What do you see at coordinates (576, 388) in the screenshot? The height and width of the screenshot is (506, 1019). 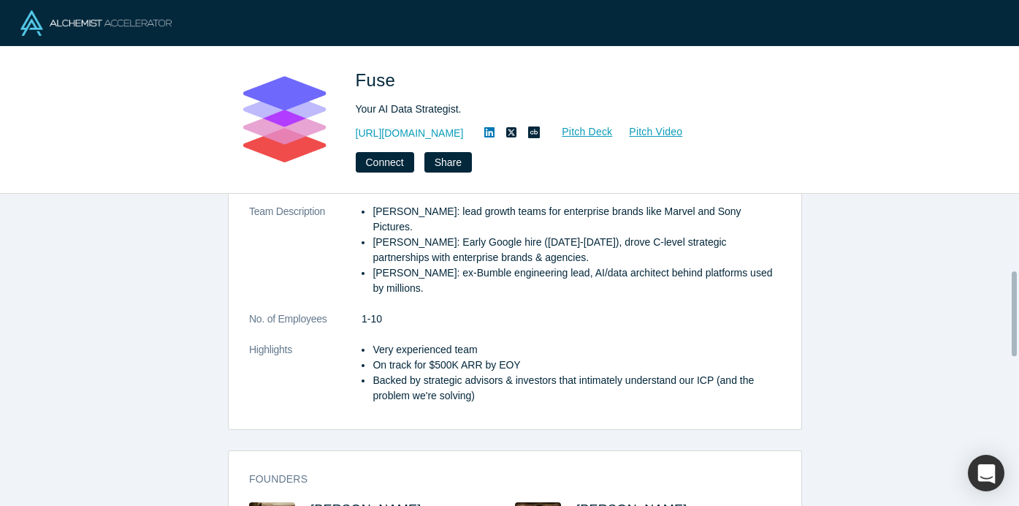 I see `li: Backed by strategic advisors & investors that intimately understand our ICP (and the problem we'r...` at bounding box center [576, 388].